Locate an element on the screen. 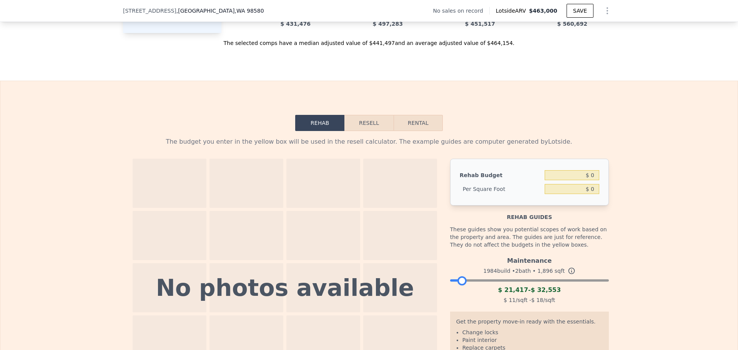 The width and height of the screenshot is (738, 350). div: The budget you enter in the yellow box will be used in the resell calculator. The example guides ... is located at coordinates (369, 142).